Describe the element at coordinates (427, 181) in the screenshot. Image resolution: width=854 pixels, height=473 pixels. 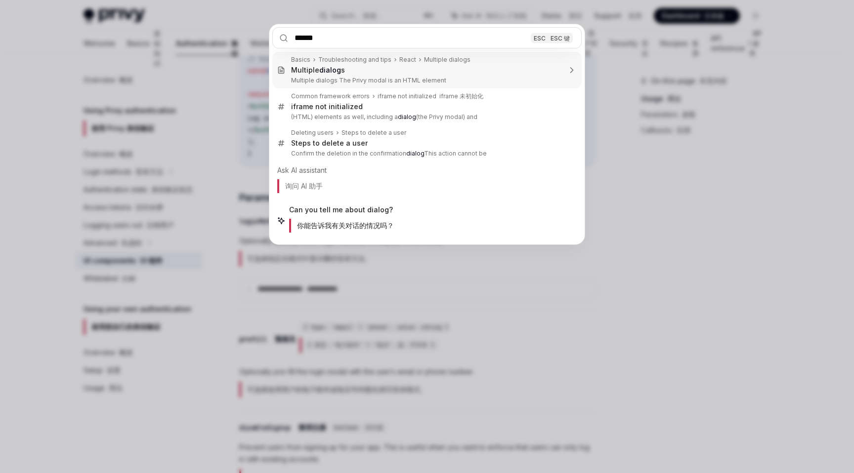
I see `div: Ask AI assistant` at that location.